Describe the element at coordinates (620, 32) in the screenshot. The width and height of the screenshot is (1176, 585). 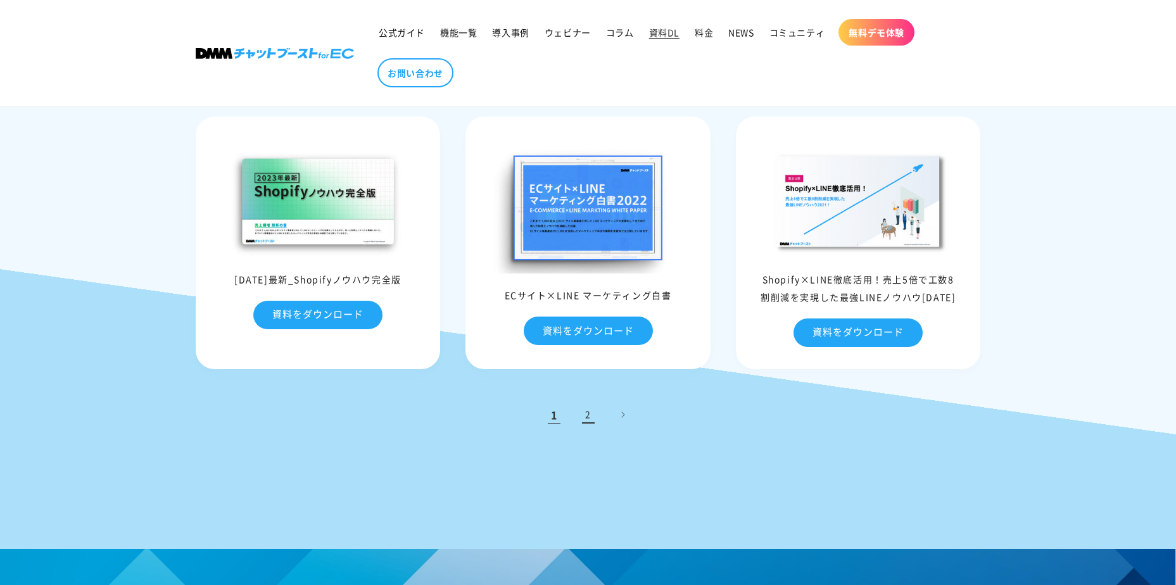
I see `a: コラム` at that location.